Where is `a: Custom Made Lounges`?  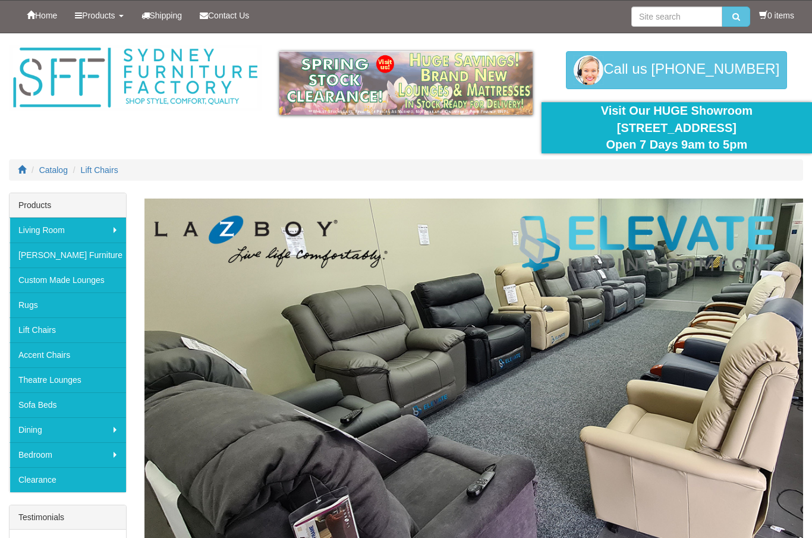
a: Custom Made Lounges is located at coordinates (68, 280).